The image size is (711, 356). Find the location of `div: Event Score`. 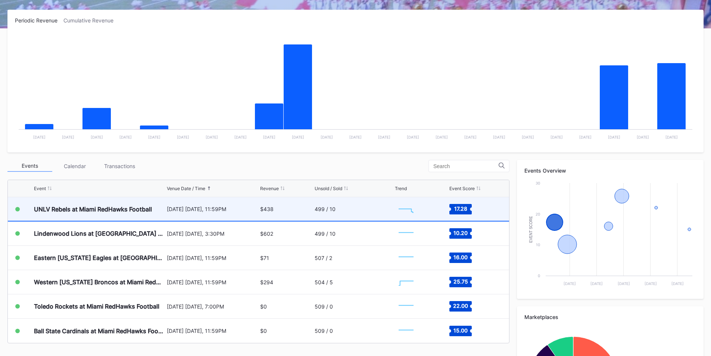

div: Event Score is located at coordinates (462, 188).